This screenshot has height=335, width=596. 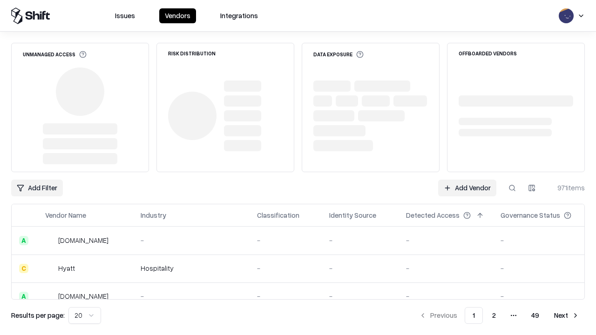 I want to click on div: C, so click(x=24, y=269).